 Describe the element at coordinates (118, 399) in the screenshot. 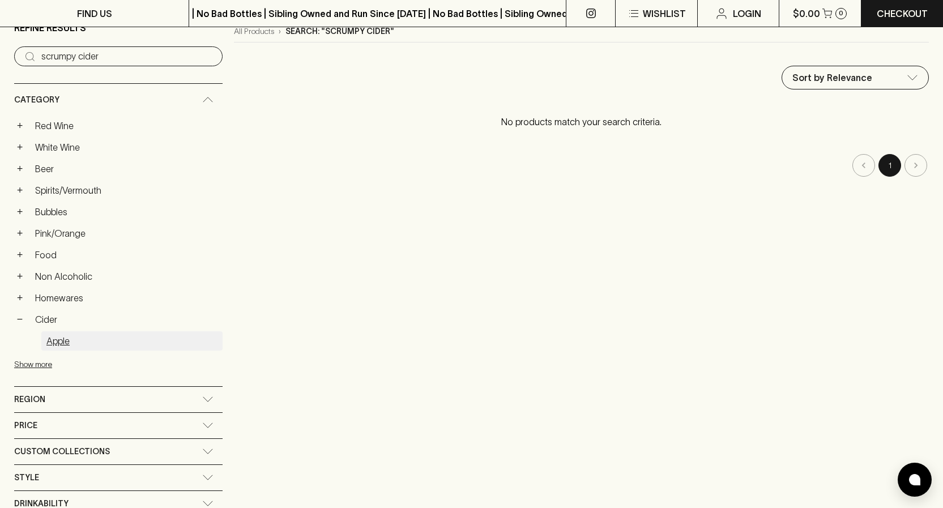

I see `div: Region` at that location.